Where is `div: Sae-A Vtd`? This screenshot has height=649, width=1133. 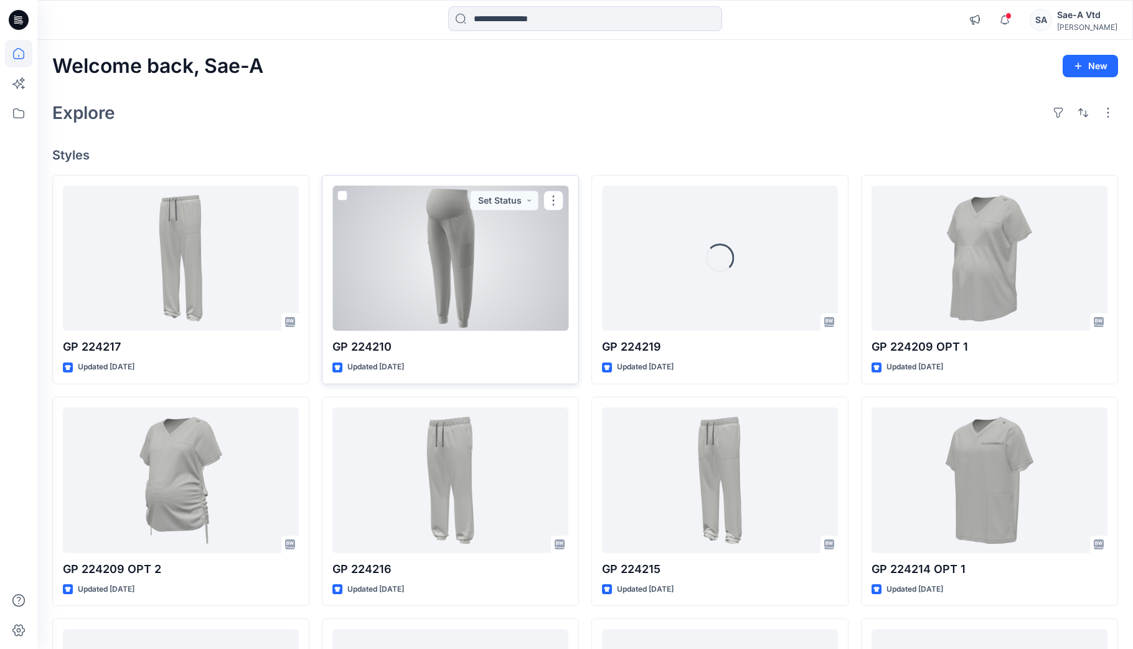
div: Sae-A Vtd is located at coordinates (1087, 15).